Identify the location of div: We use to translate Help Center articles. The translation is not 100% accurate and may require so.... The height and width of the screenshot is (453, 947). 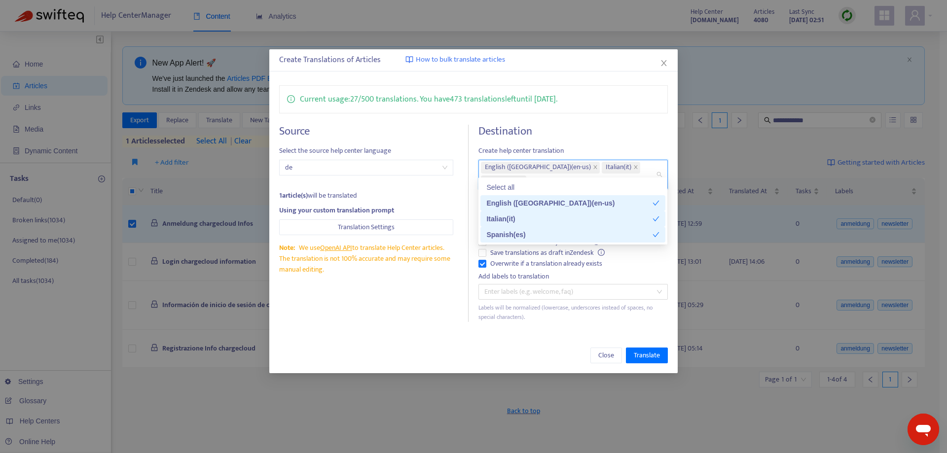
(366, 259).